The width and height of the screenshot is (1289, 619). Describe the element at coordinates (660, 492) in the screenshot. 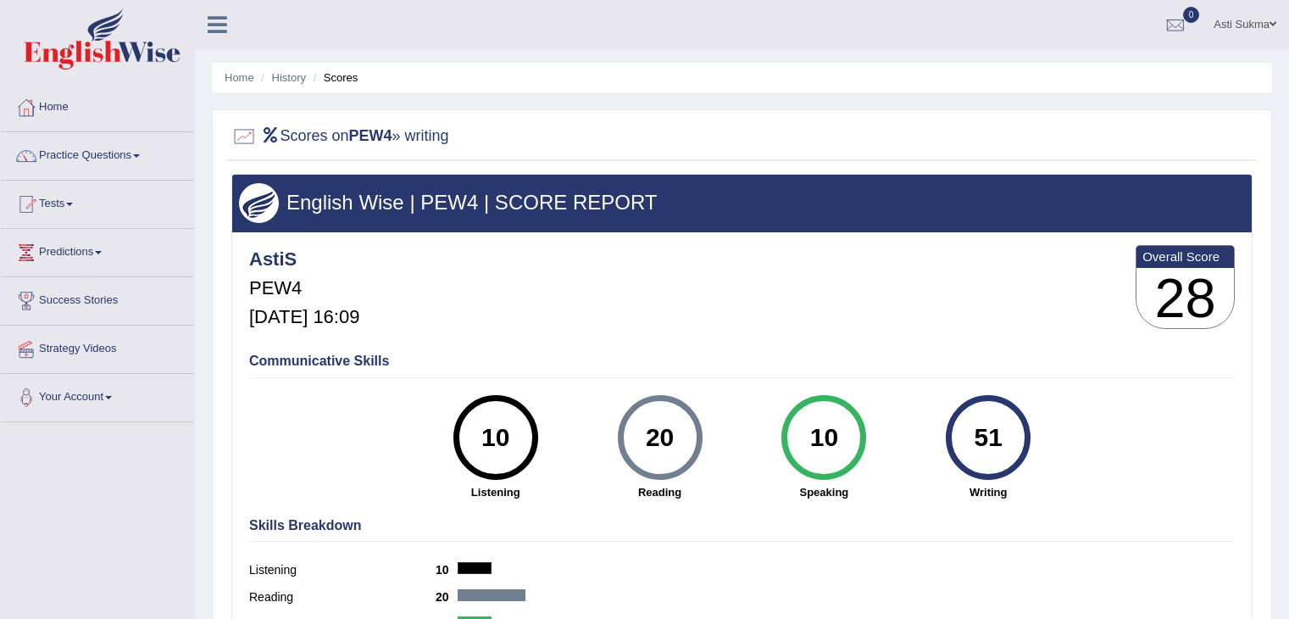

I see `strong: Reading` at that location.